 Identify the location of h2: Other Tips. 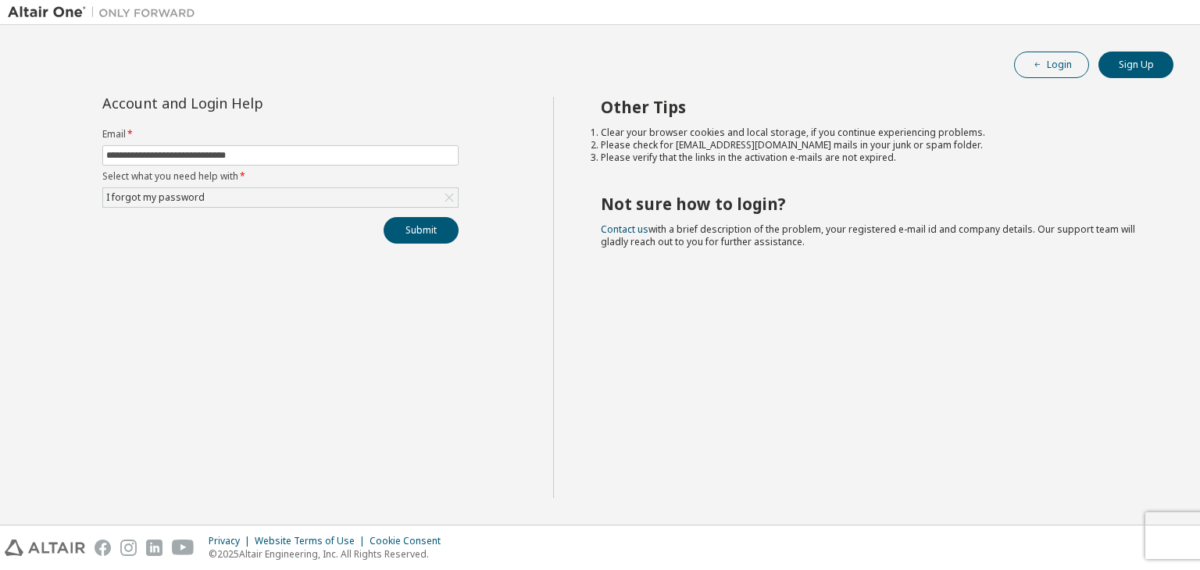
(873, 107).